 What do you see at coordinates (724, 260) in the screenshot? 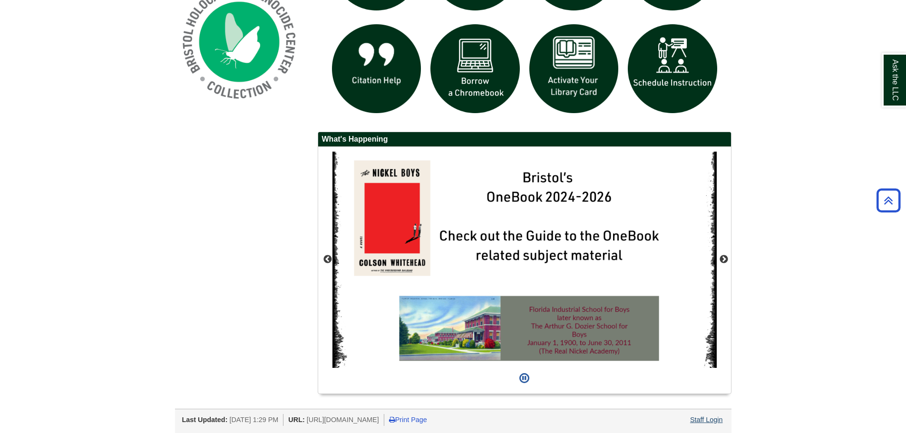
I see `button: Next` at bounding box center [724, 260].